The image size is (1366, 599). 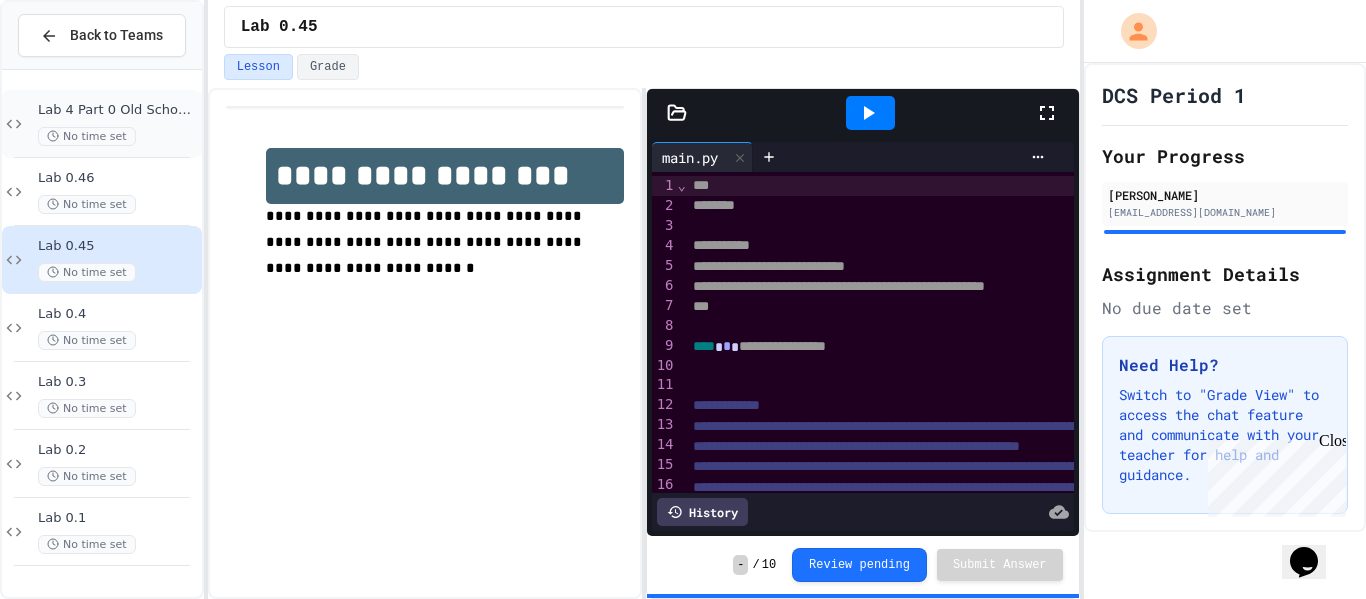 I want to click on span: Lab 0.2, so click(x=118, y=450).